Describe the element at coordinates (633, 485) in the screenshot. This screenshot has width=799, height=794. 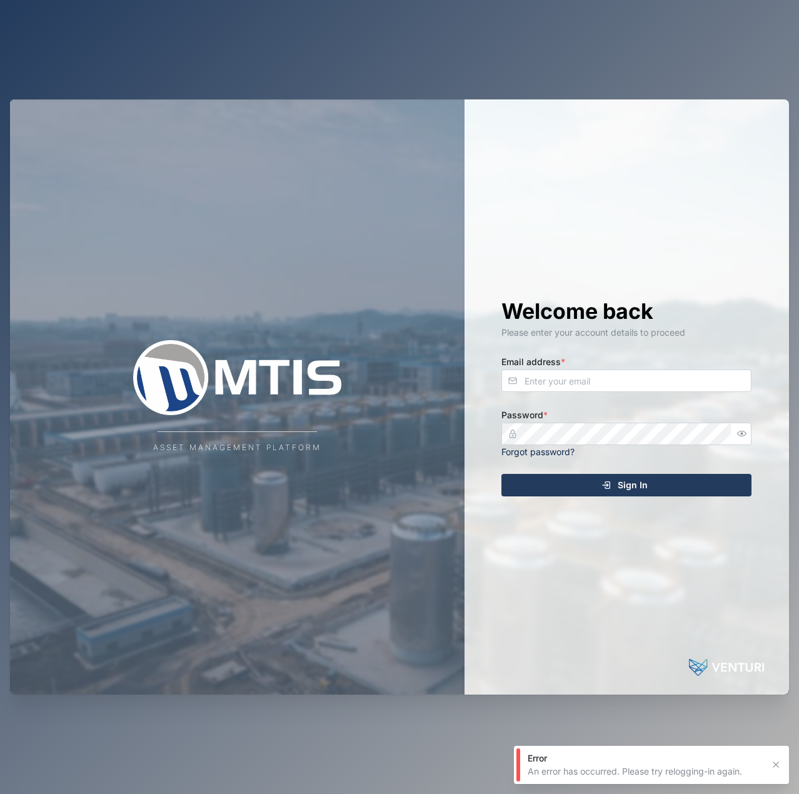
I see `span: Sign In` at that location.